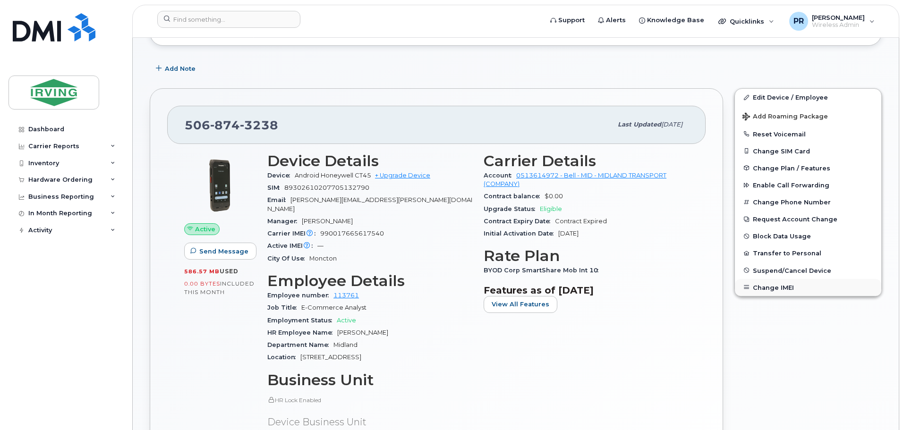 The height and width of the screenshot is (430, 904). What do you see at coordinates (543, 270) in the screenshot?
I see `span: BYOD Corp SmartShare Mob Int 10` at bounding box center [543, 270].